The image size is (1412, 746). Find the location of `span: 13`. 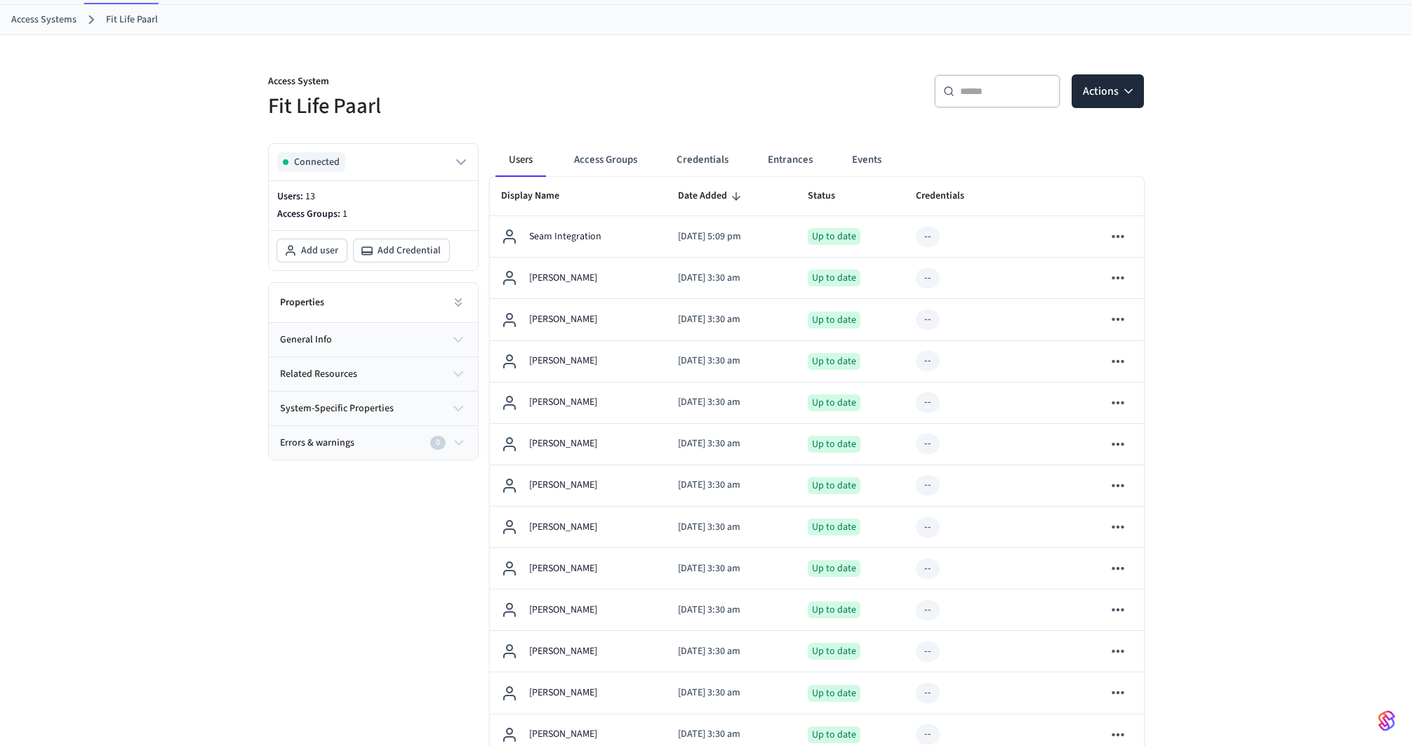

span: 13 is located at coordinates (310, 196).